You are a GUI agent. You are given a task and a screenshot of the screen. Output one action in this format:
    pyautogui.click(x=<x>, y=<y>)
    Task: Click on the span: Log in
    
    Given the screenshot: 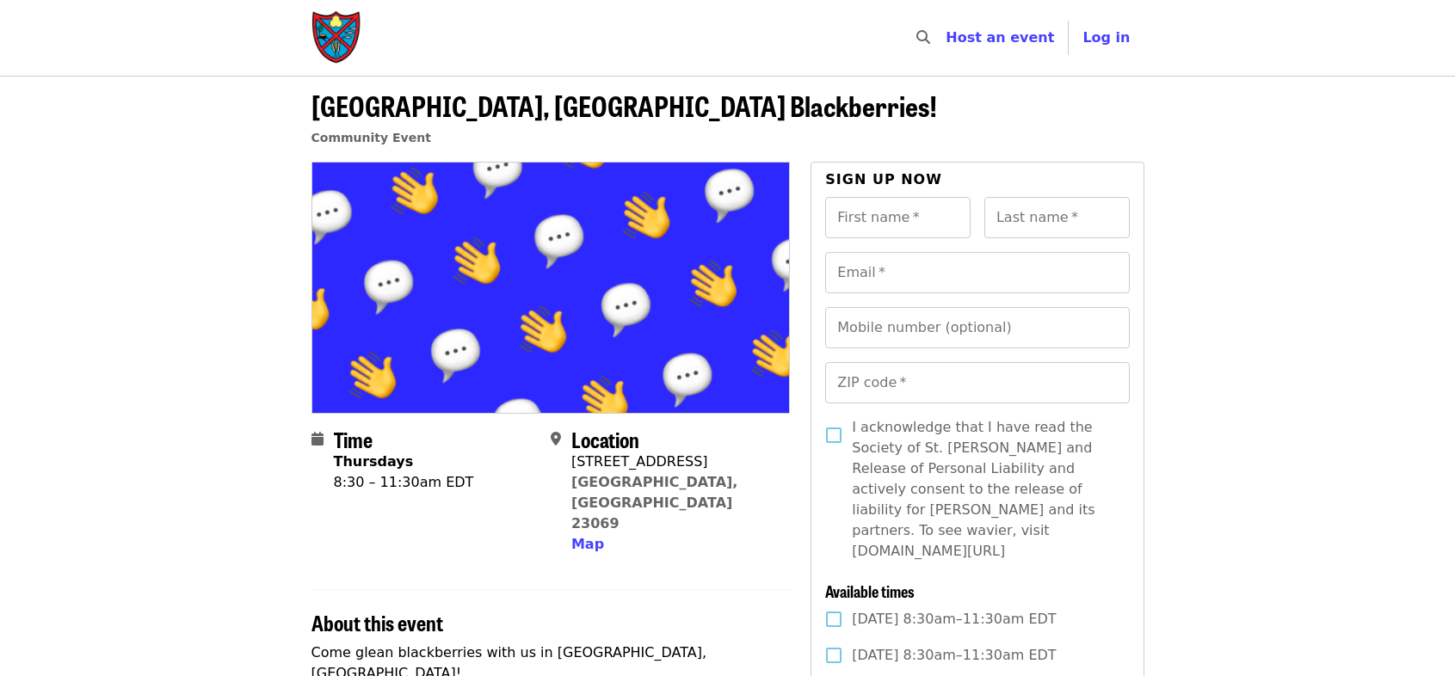 What is the action you would take?
    pyautogui.click(x=1106, y=37)
    